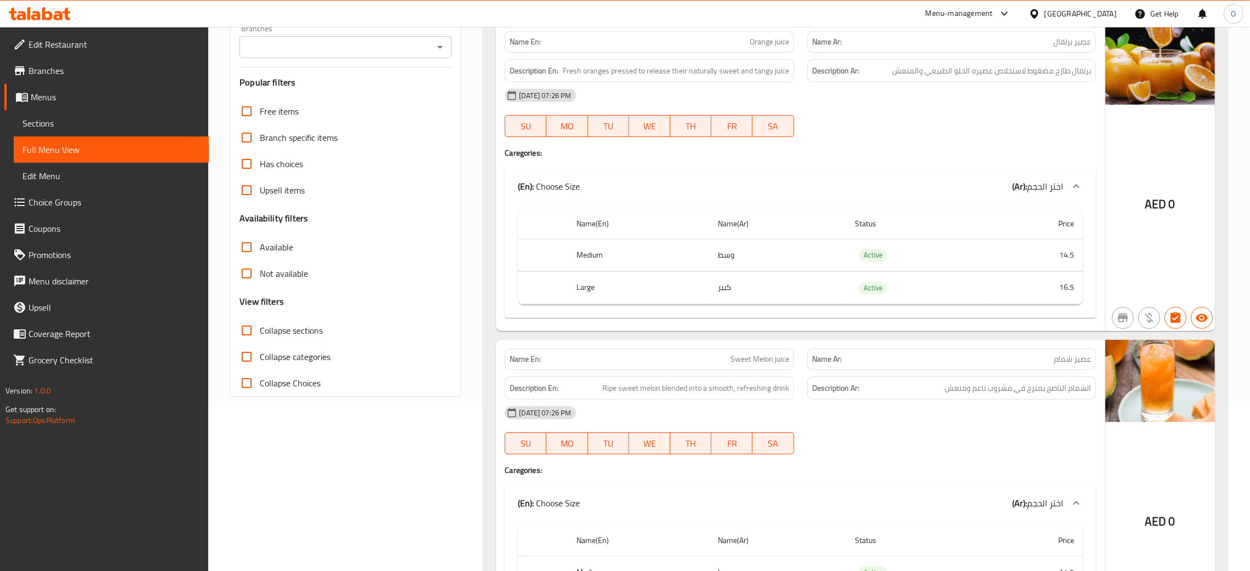 This screenshot has height=571, width=1250. I want to click on a: Choice Groups, so click(106, 202).